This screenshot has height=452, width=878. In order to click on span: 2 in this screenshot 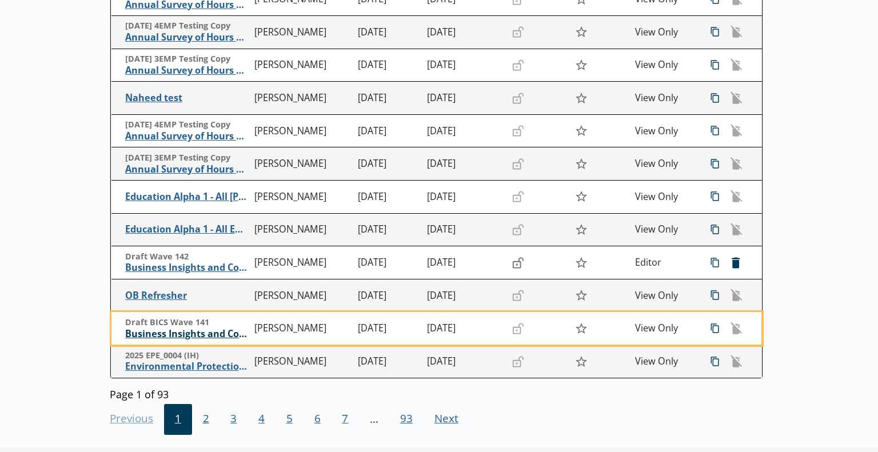, I will do `click(206, 420)`.